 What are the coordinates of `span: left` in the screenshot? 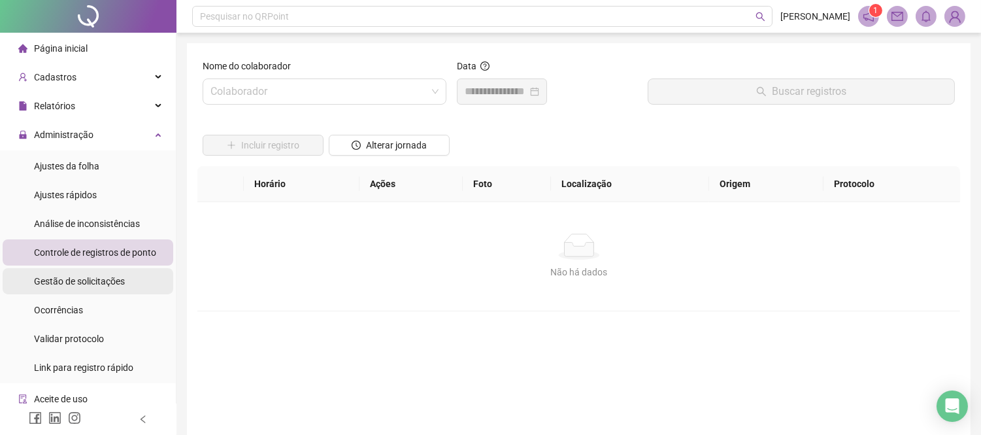 It's located at (143, 419).